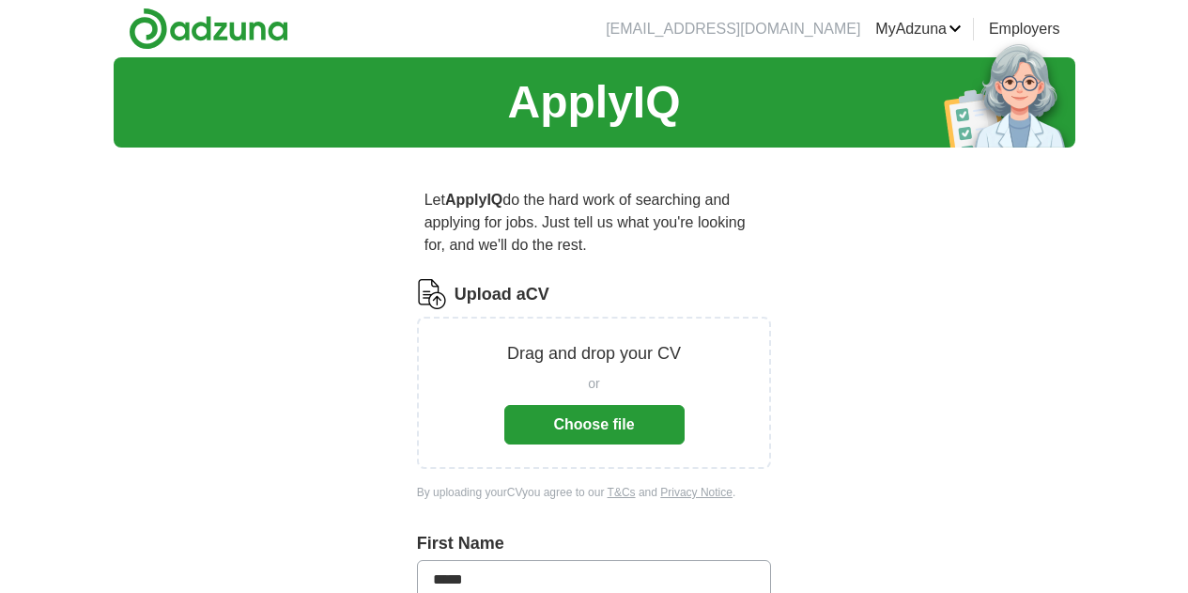  Describe the element at coordinates (1025, 29) in the screenshot. I see `a: Employers` at that location.